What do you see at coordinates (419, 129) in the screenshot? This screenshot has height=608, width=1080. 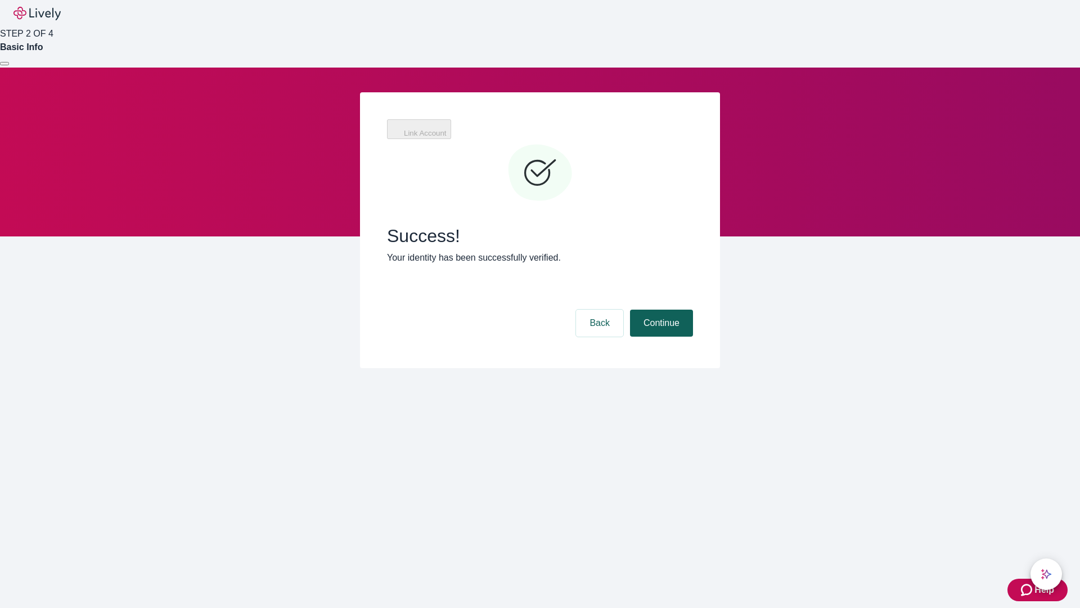 I see `button: Link Account` at bounding box center [419, 129].